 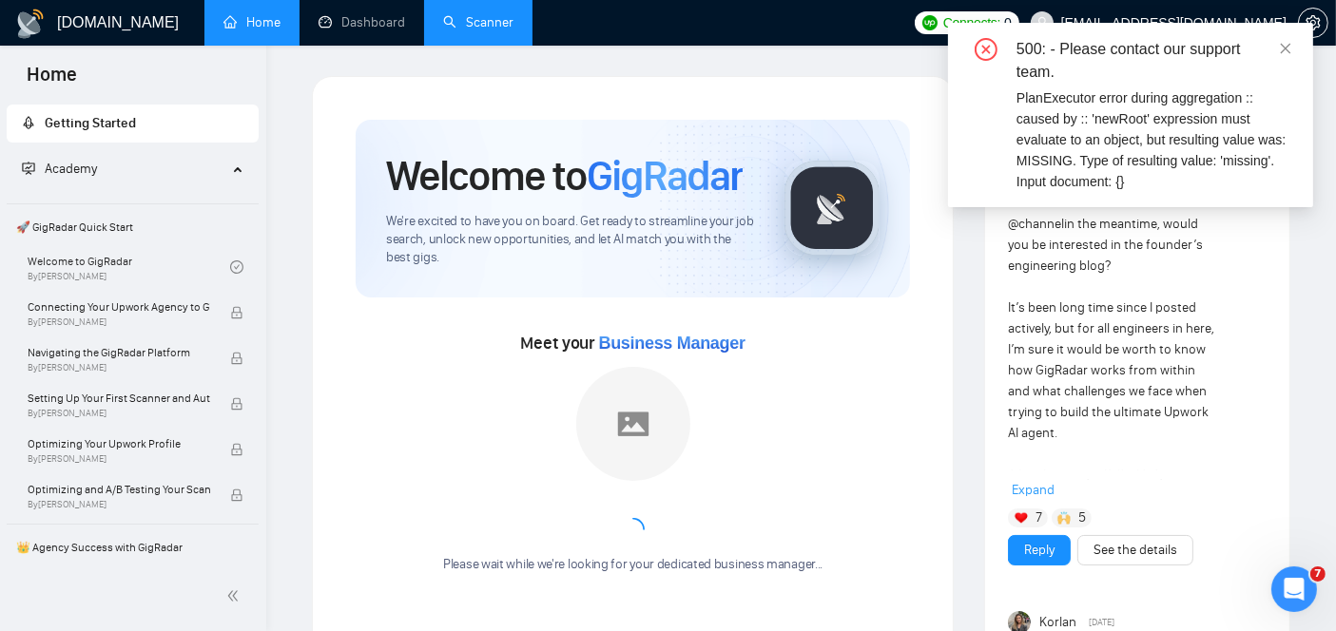 I want to click on a: See the details, so click(x=1135, y=551).